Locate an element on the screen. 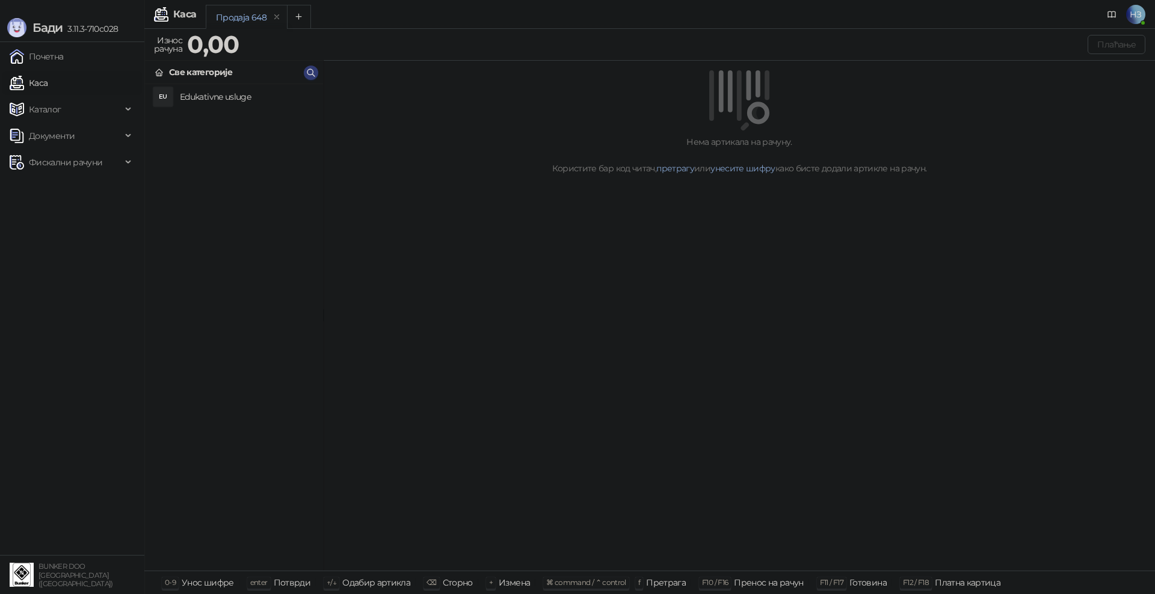 The image size is (1155, 594). span: ⌘ command / ⌃ control is located at coordinates (586, 582).